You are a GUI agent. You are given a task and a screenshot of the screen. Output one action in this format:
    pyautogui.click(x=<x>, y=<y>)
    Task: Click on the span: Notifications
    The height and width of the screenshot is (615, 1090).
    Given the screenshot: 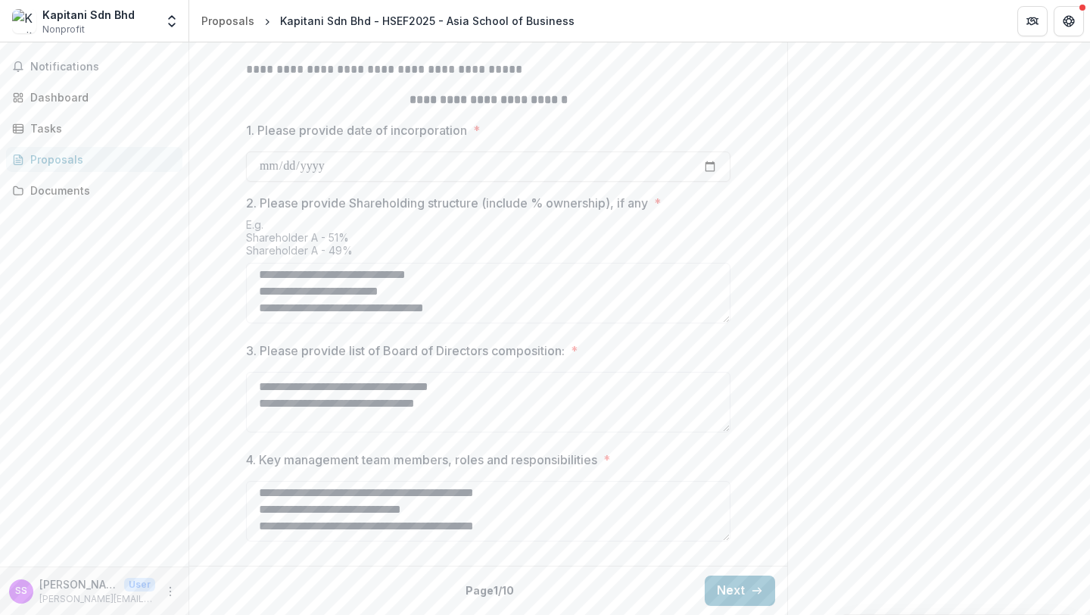 What is the action you would take?
    pyautogui.click(x=103, y=67)
    